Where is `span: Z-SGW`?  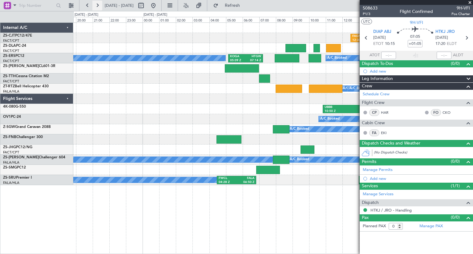 span: Z-SGW is located at coordinates (9, 127).